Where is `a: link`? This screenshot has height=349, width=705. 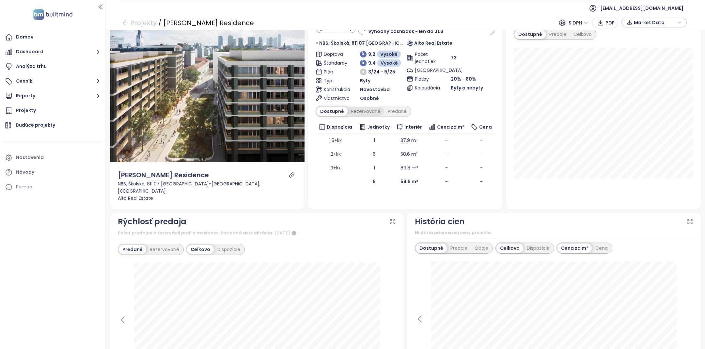 a: link is located at coordinates (292, 175).